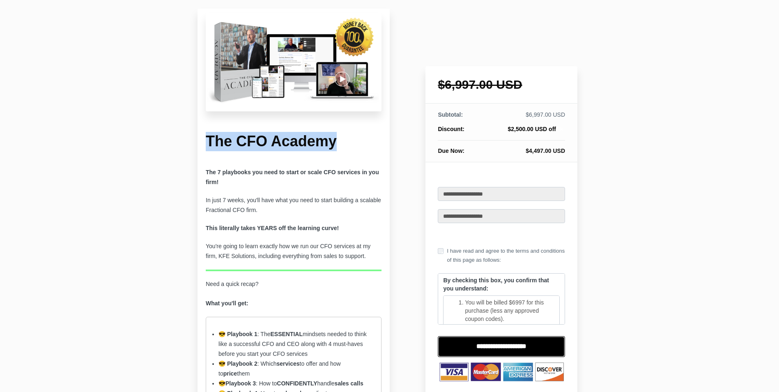  What do you see at coordinates (280, 368) in the screenshot?
I see `span: : Which to offer and how to them` at bounding box center [280, 368].